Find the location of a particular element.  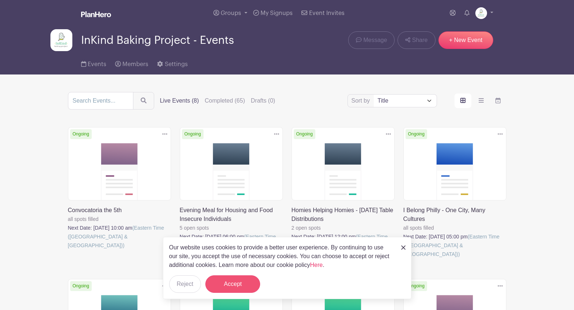

a: Message is located at coordinates (371, 40).